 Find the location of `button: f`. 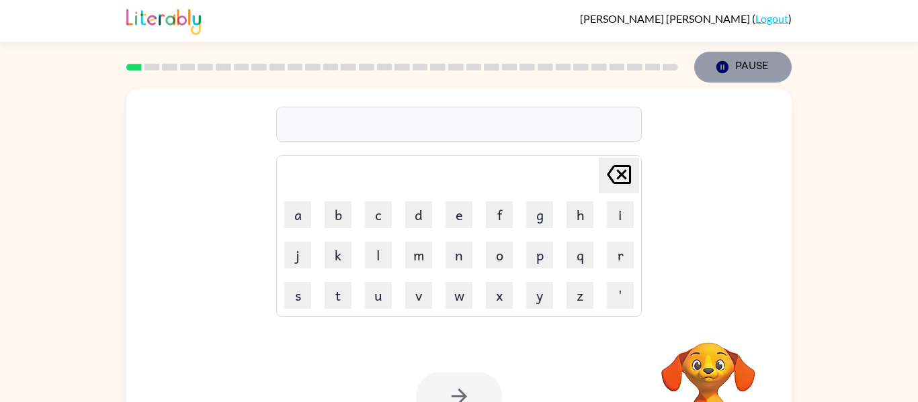

button: f is located at coordinates (499, 215).